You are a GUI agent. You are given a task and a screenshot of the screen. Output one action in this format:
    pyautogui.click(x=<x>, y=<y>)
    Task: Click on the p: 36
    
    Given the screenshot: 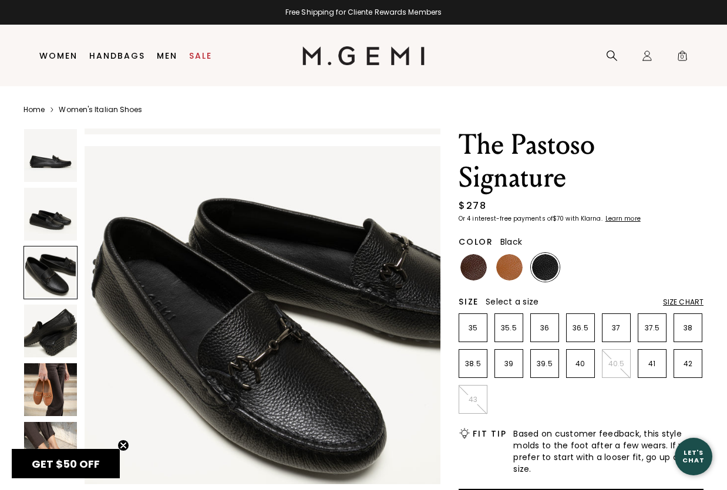 What is the action you would take?
    pyautogui.click(x=544, y=328)
    